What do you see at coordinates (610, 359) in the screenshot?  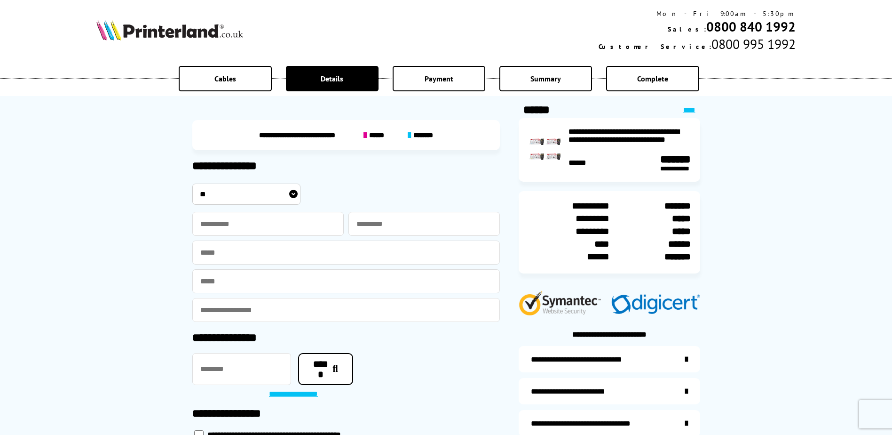 I see `a: additional-ink` at bounding box center [610, 359].